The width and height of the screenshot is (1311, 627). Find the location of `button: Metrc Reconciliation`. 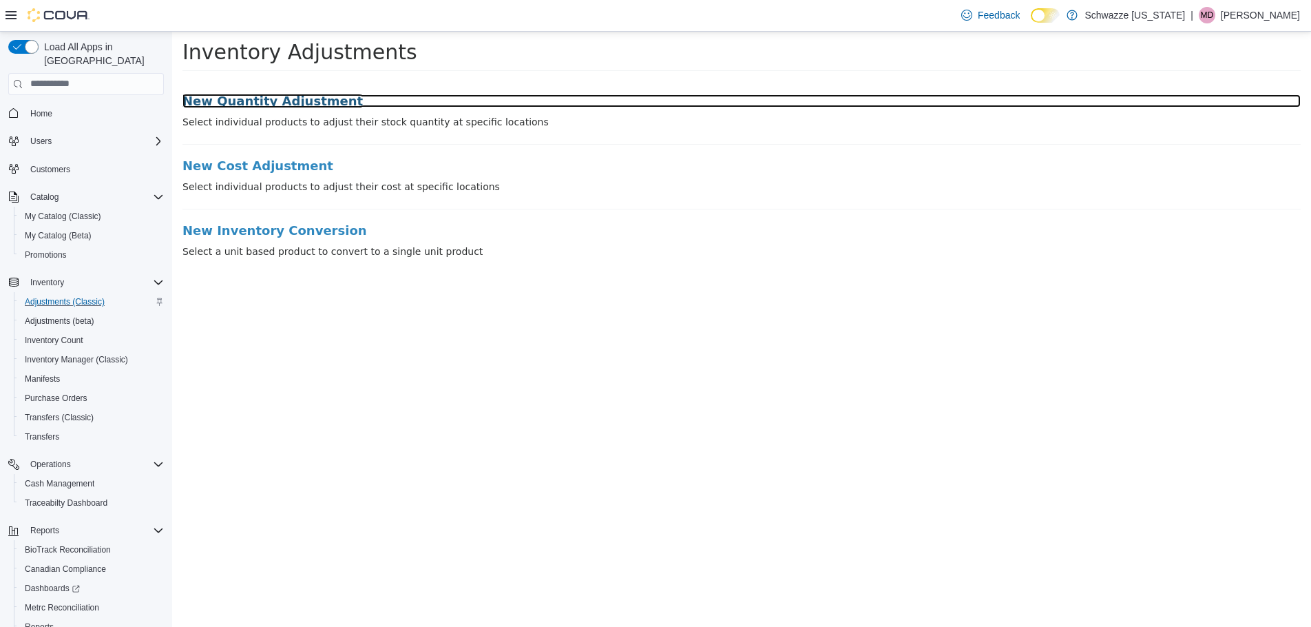

button: Metrc Reconciliation is located at coordinates (92, 607).